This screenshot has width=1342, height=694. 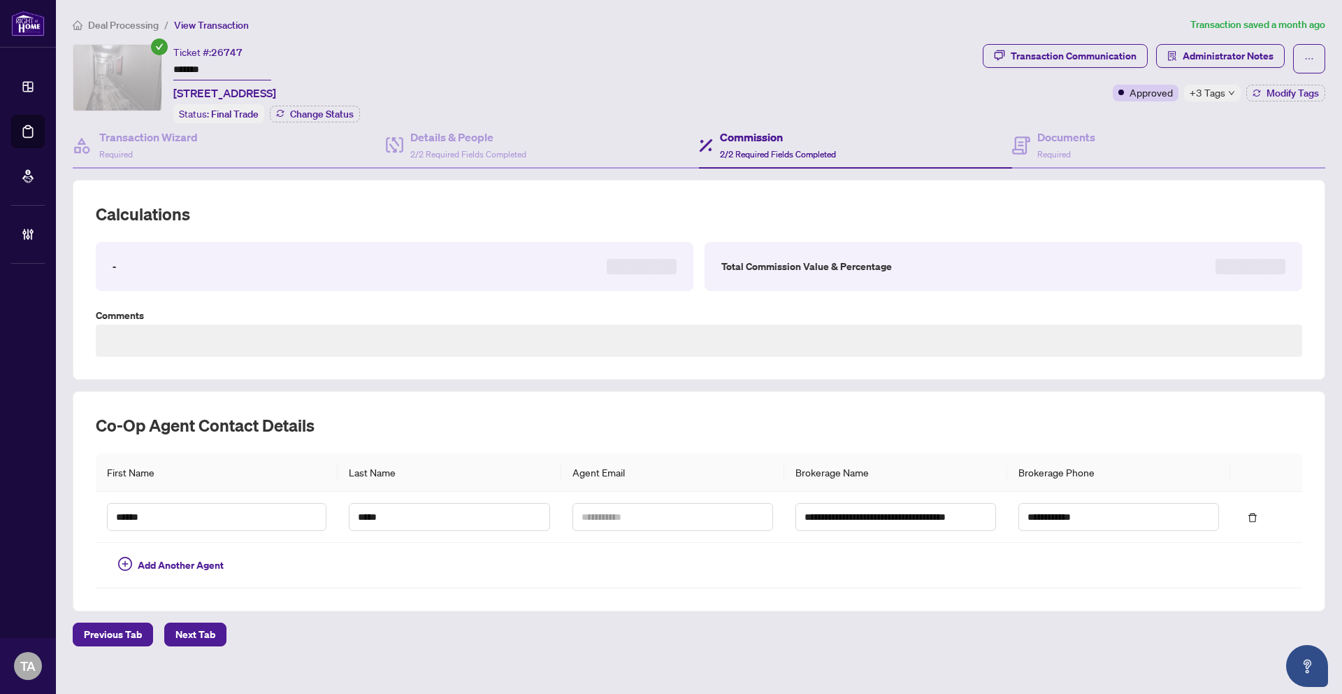 What do you see at coordinates (699, 315) in the screenshot?
I see `label: Comments` at bounding box center [699, 315].